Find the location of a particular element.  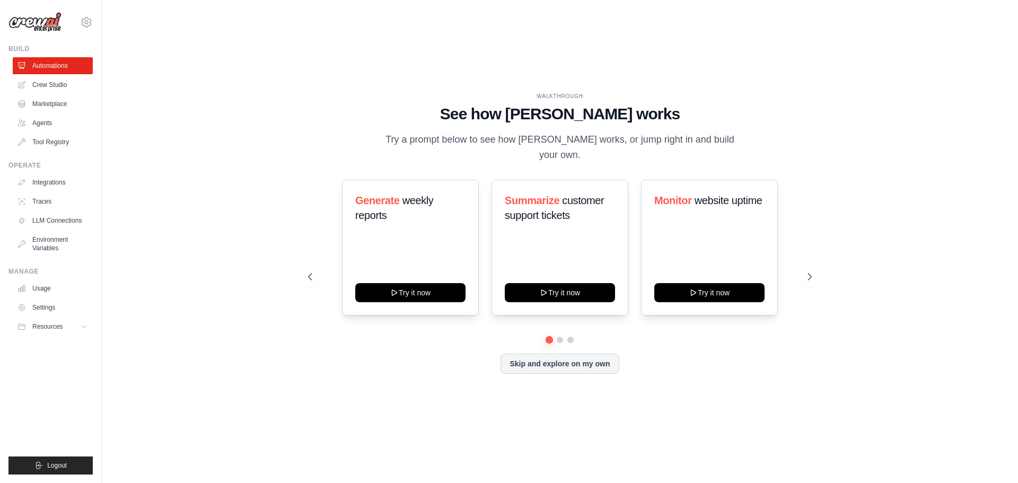

span: Generate is located at coordinates (378, 201).